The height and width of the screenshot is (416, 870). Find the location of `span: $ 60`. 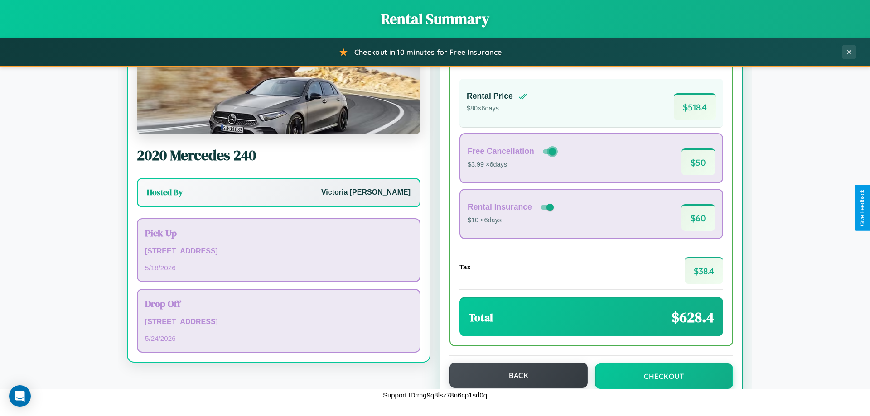

span: $ 60 is located at coordinates (698, 217).